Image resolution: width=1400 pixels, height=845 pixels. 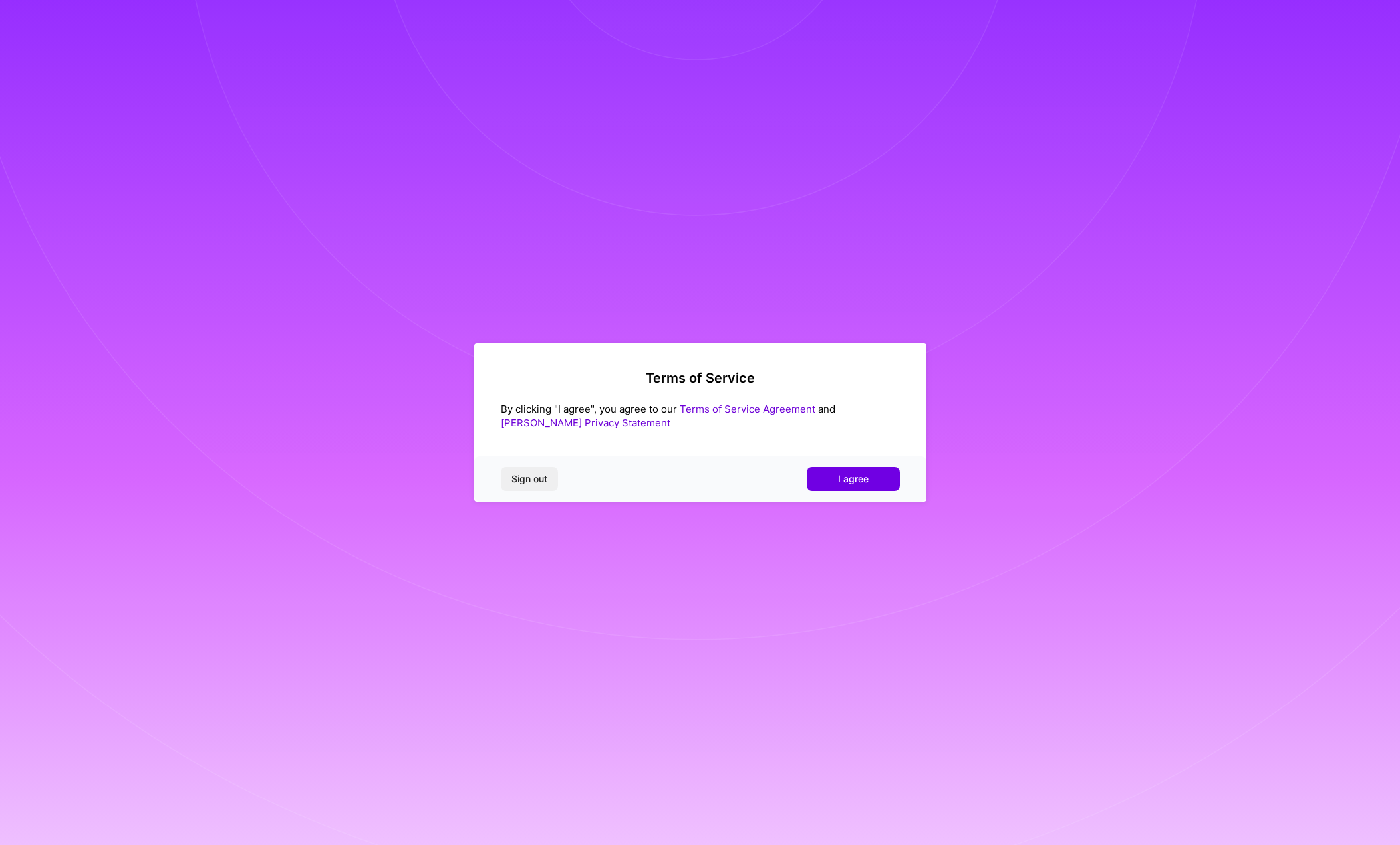 I want to click on a: Terms of Service Agreement, so click(x=747, y=409).